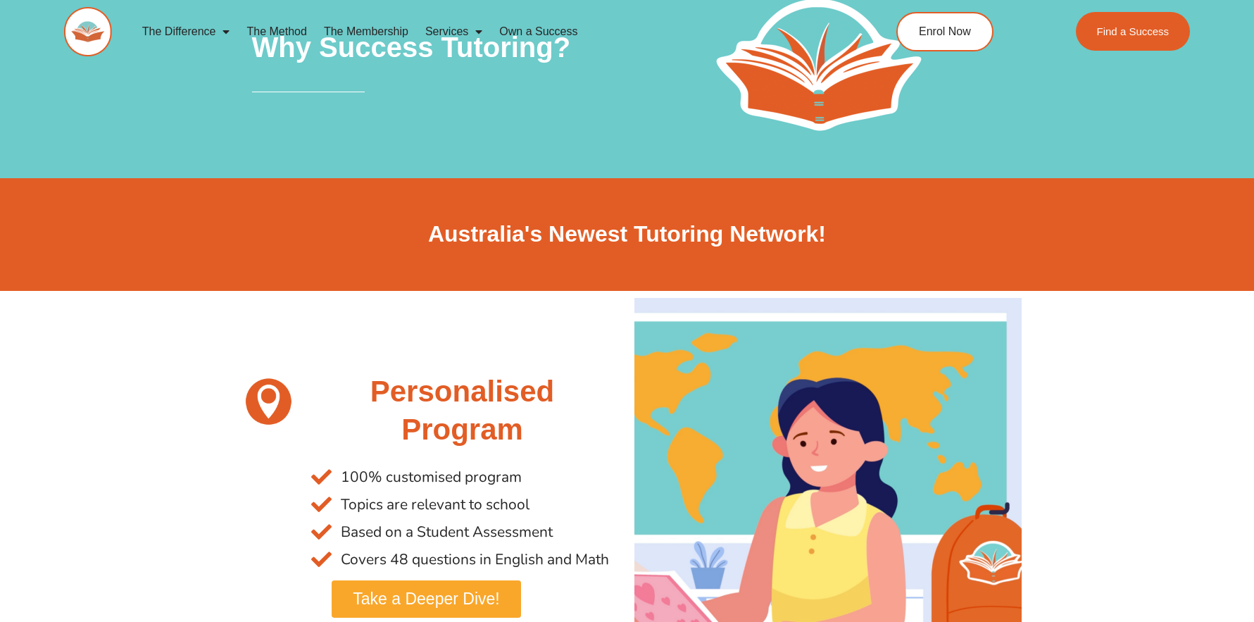  I want to click on a: The Method, so click(276, 32).